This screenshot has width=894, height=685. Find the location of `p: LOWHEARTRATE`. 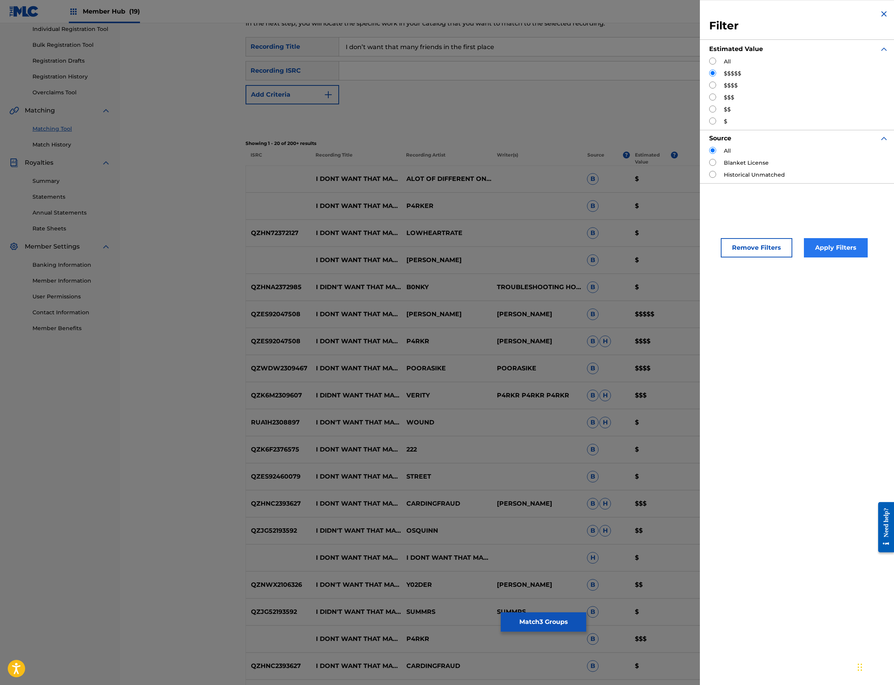

p: LOWHEARTRATE is located at coordinates (446, 233).